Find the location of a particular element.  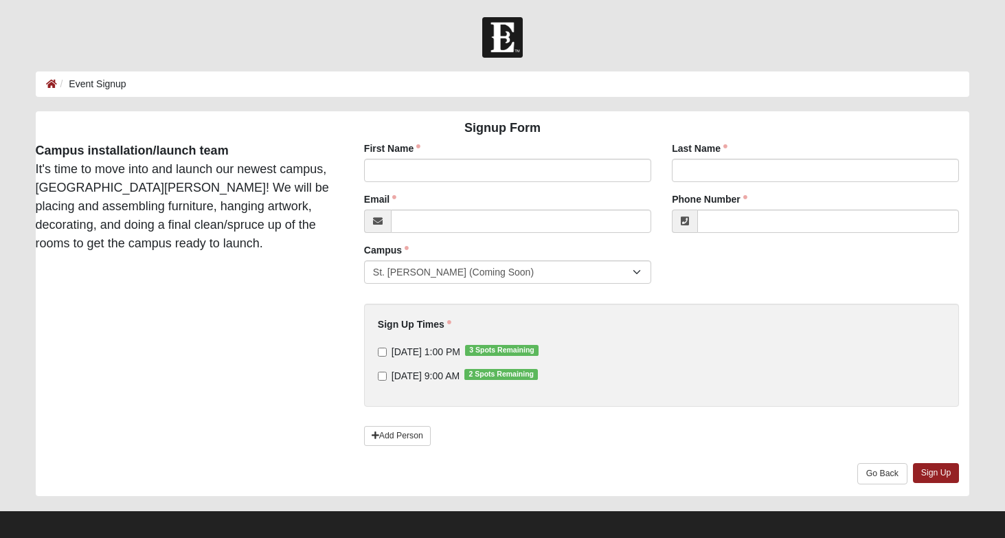

h4: Signup Form is located at coordinates (503, 128).